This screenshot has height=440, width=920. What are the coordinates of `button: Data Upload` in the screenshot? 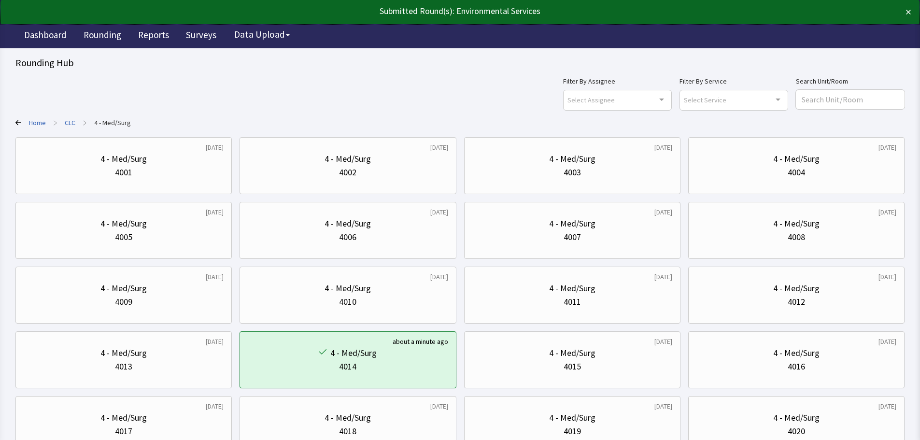 It's located at (262, 34).